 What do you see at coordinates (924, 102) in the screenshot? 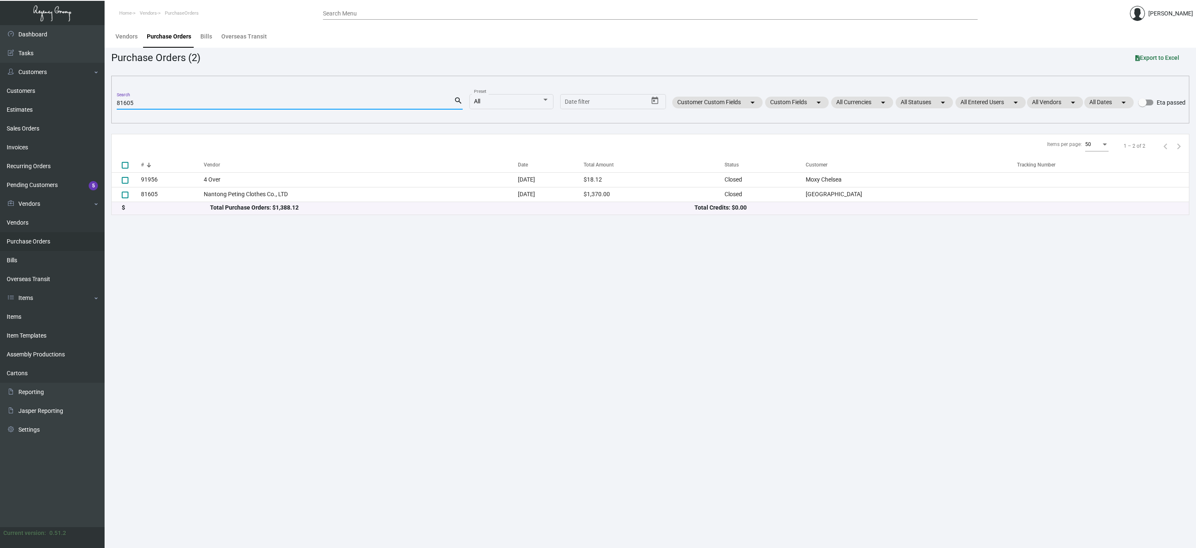
I see `mat-chip: All Statuses` at bounding box center [924, 102].